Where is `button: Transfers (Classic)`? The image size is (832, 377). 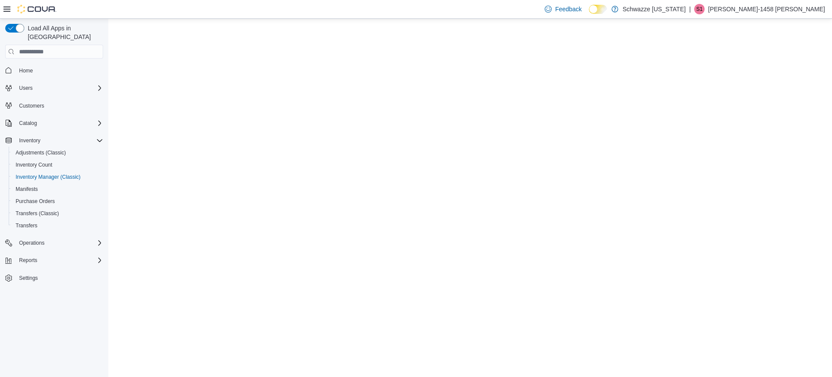
button: Transfers (Classic) is located at coordinates (58, 213).